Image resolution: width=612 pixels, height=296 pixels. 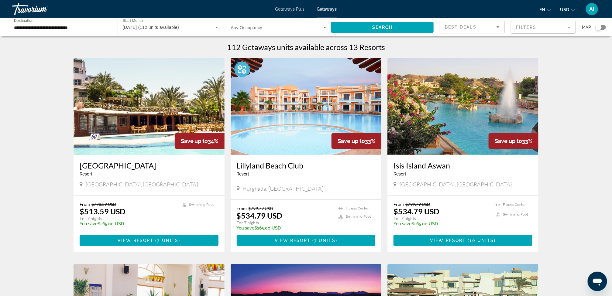 I want to click on span: 10 units, so click(x=482, y=240).